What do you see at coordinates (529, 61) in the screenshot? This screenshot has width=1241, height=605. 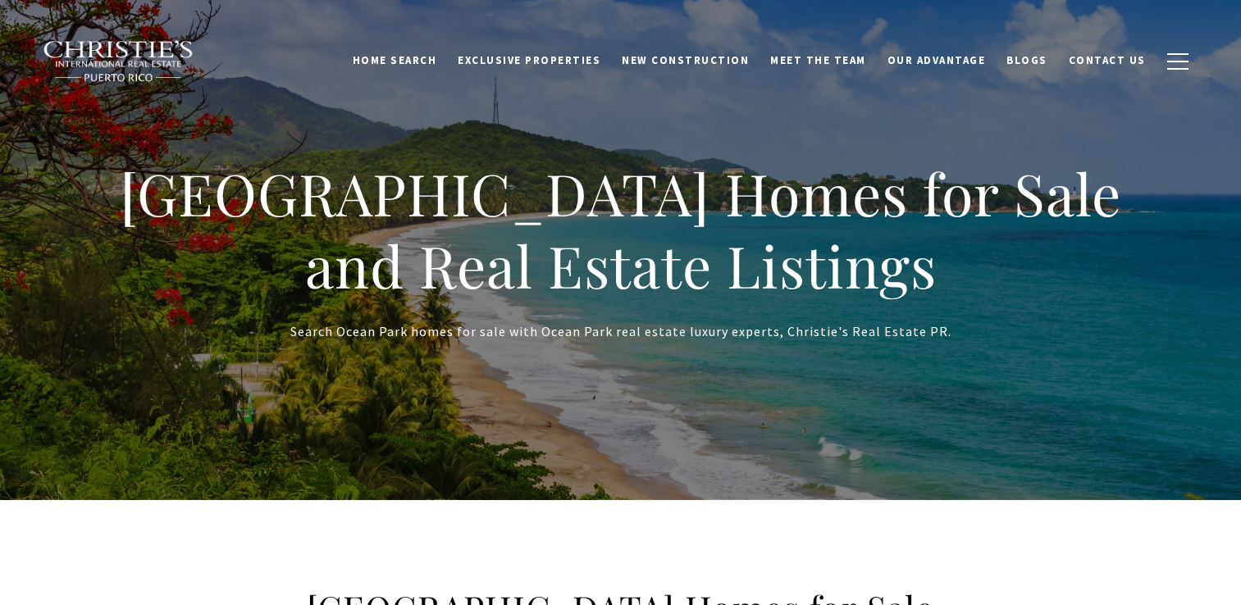 I see `a: Exclusive Properties` at bounding box center [529, 61].